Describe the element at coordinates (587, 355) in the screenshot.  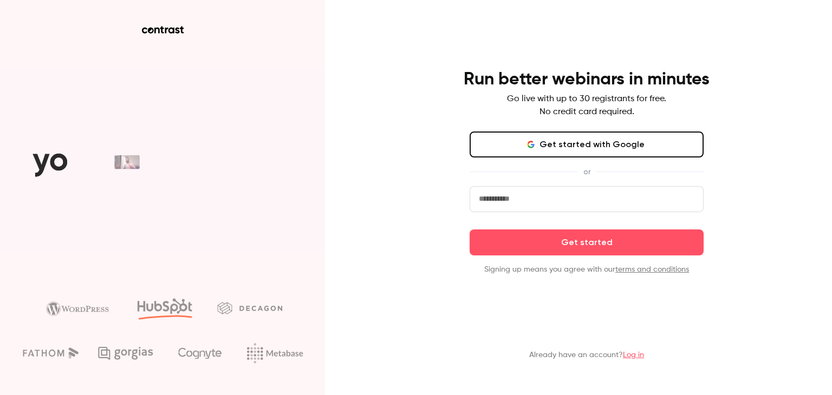
I see `p: Already have an account?` at that location.